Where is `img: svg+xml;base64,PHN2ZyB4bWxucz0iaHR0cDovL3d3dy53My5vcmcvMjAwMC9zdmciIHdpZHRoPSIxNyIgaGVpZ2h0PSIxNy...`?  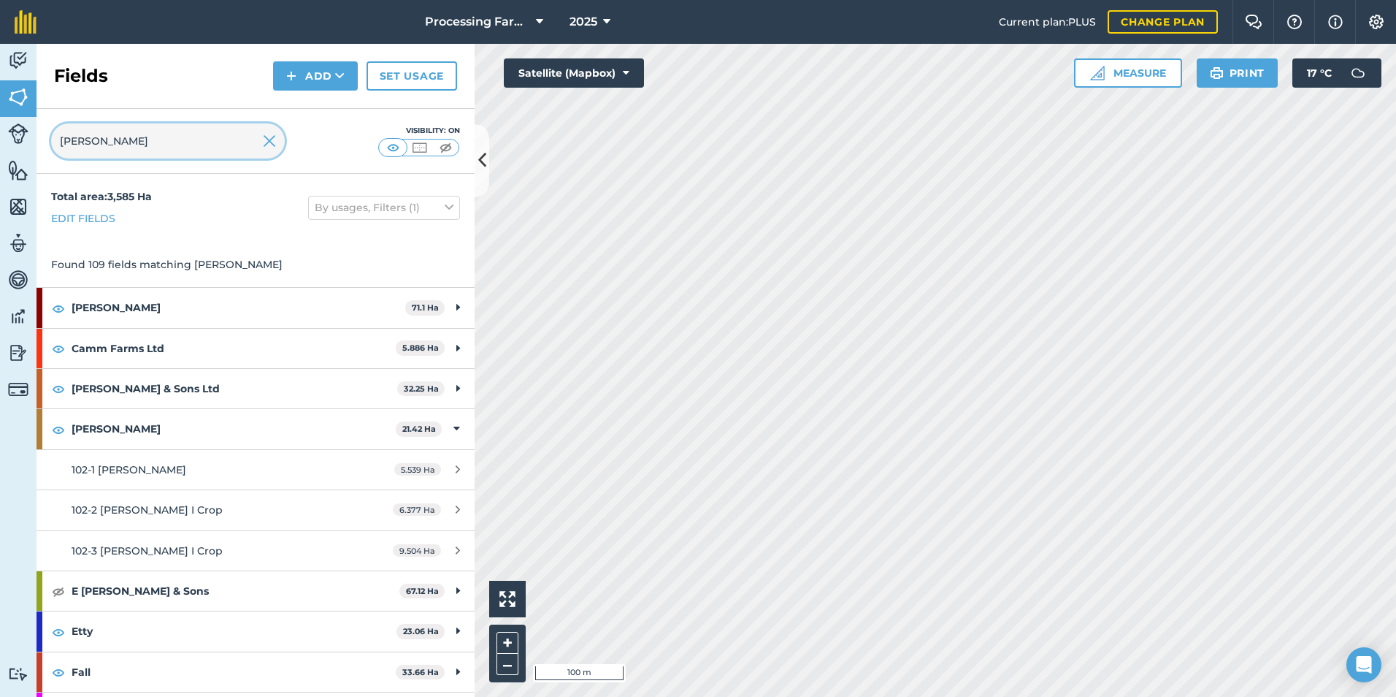 img: svg+xml;base64,PHN2ZyB4bWxucz0iaHR0cDovL3d3dy53My5vcmcvMjAwMC9zdmciIHdpZHRoPSIxNyIgaGVpZ2h0PSIxNy... is located at coordinates (1335, 22).